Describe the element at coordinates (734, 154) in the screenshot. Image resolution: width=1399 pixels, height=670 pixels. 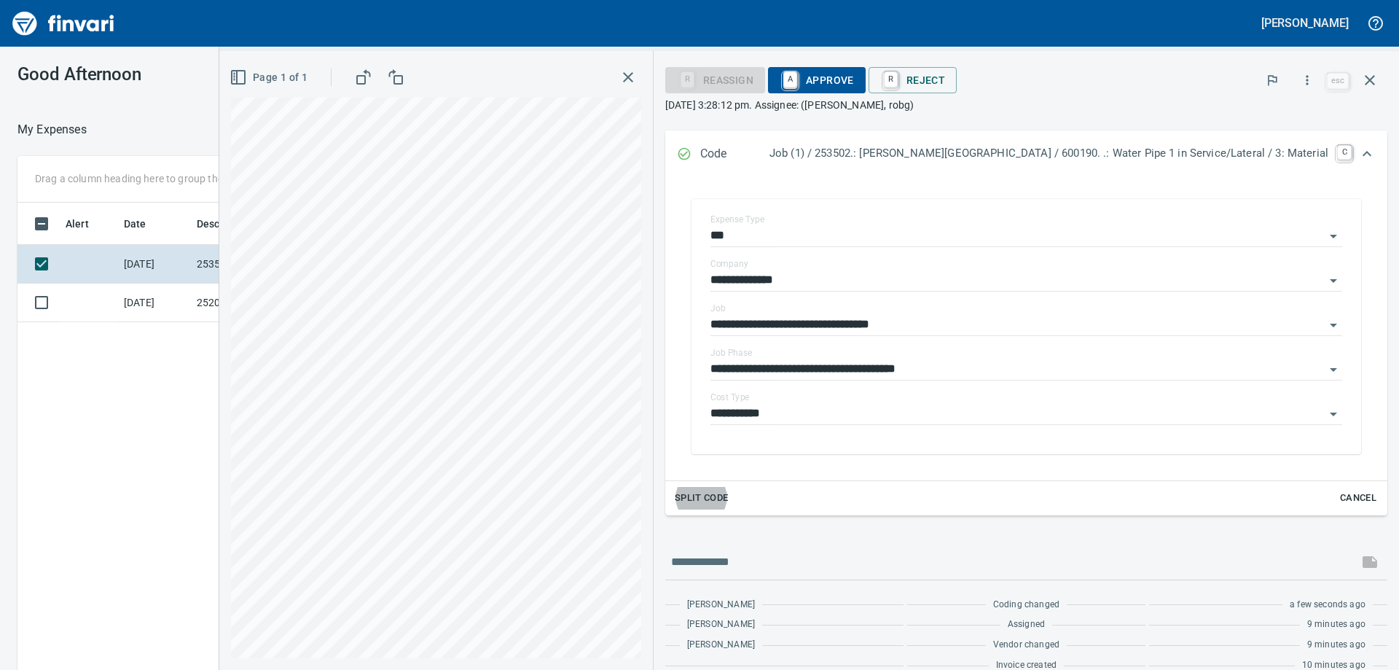
I see `p: Code` at that location.